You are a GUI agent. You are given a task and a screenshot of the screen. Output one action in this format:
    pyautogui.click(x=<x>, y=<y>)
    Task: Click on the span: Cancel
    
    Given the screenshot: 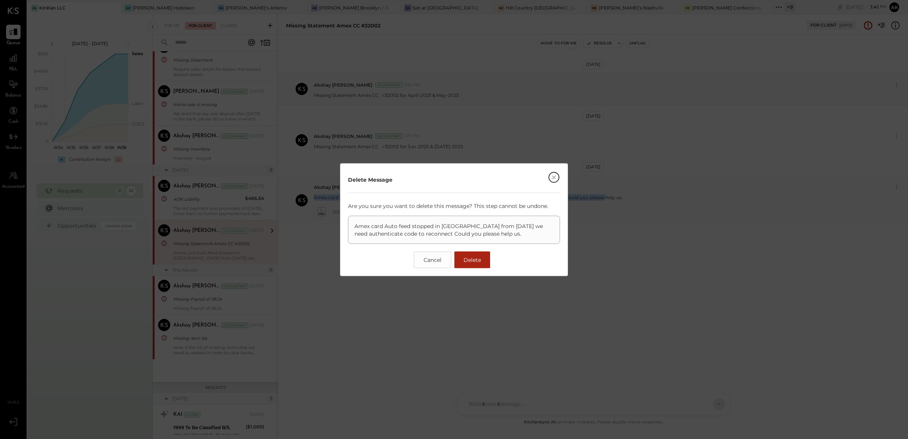 What is the action you would take?
    pyautogui.click(x=432, y=259)
    